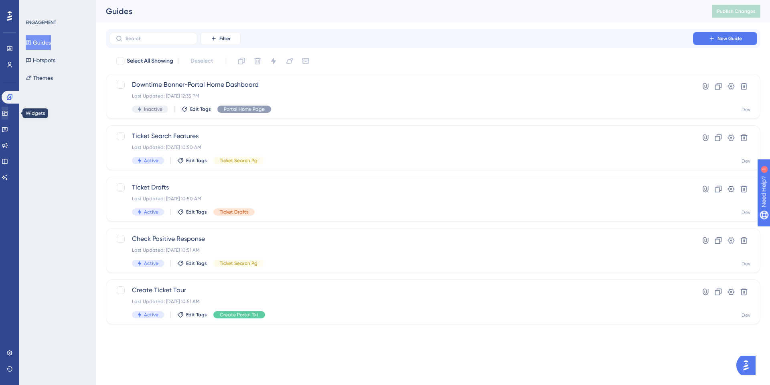 The image size is (770, 385). What do you see at coordinates (202, 61) in the screenshot?
I see `button: Deselect` at bounding box center [202, 61].